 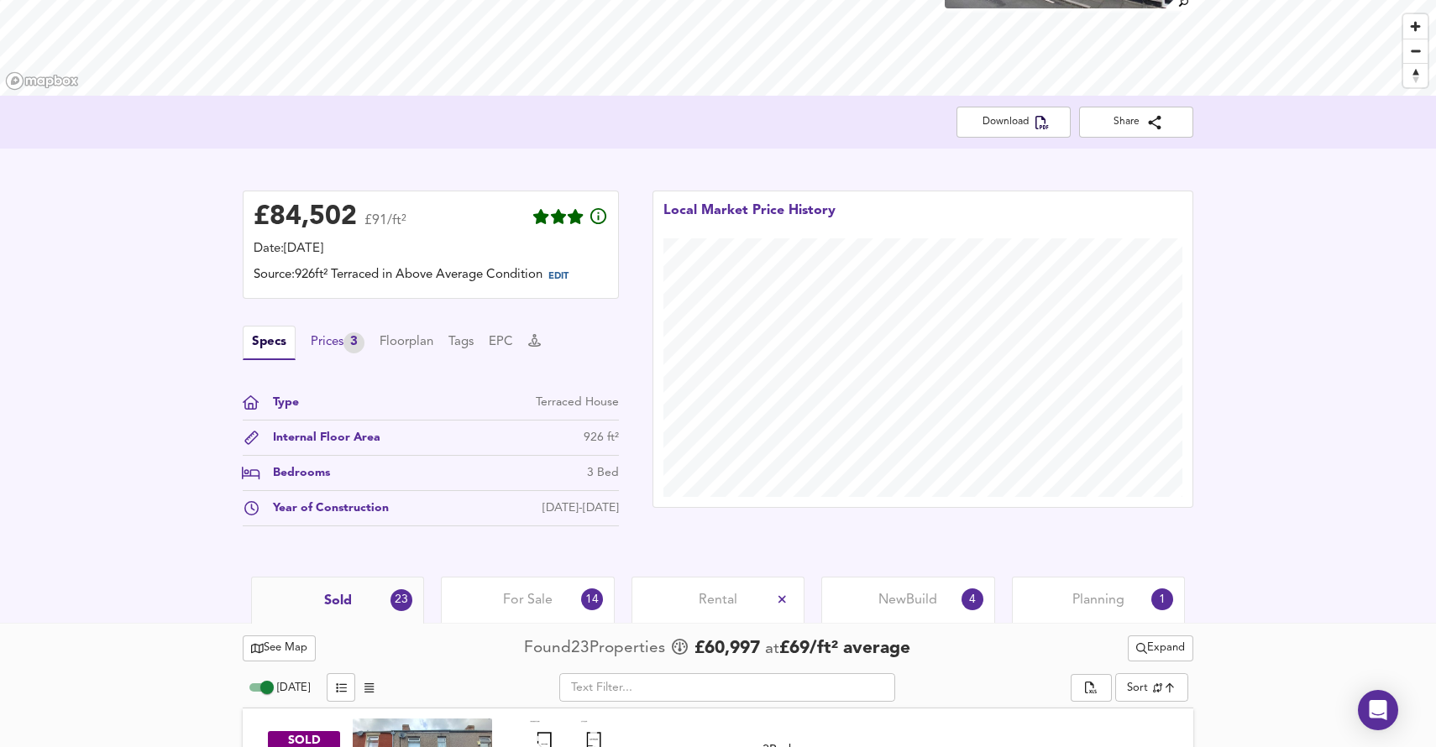 I want to click on button: Prices3, so click(x=337, y=343).